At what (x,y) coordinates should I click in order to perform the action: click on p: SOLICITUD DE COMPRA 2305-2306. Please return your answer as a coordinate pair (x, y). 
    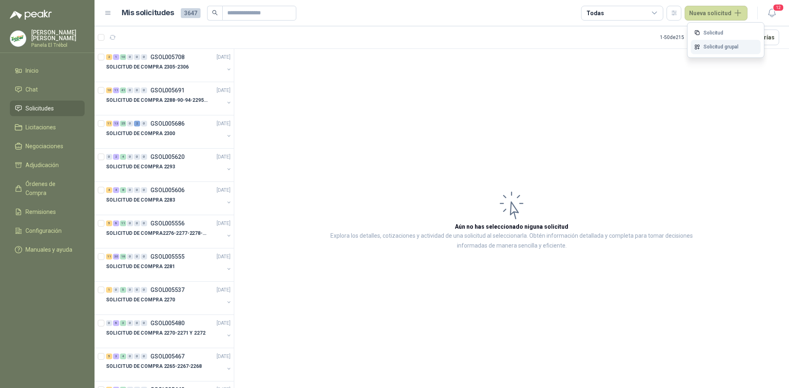
    Looking at the image, I should click on (147, 67).